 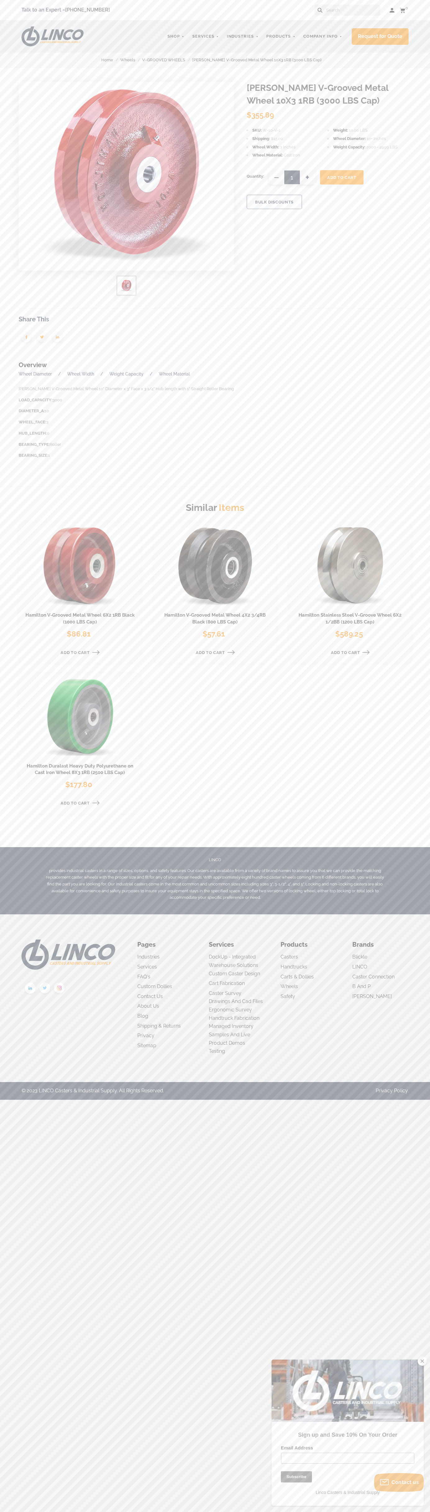 I want to click on label: Email Address, so click(x=76, y=89).